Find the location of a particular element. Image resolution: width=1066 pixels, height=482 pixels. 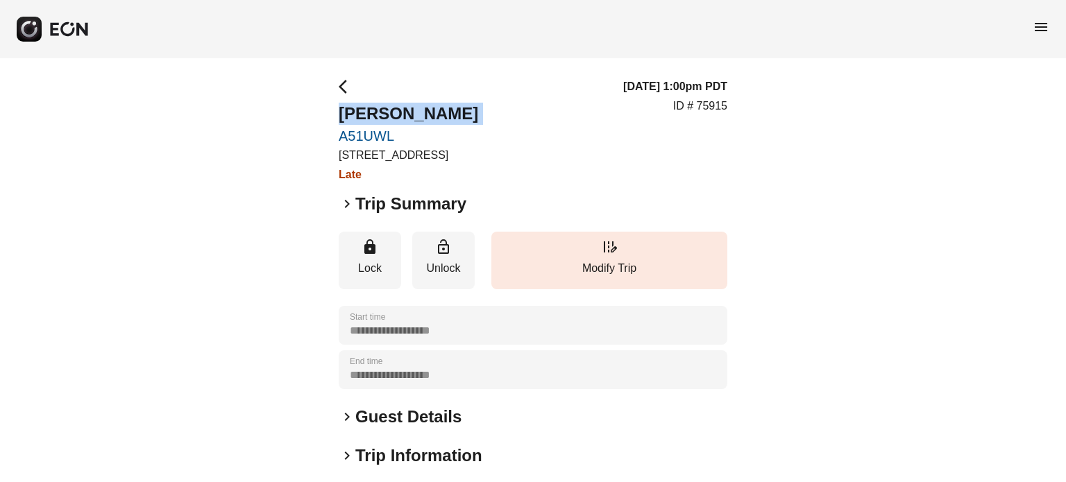

span: arrow_back_ios is located at coordinates (347, 87).